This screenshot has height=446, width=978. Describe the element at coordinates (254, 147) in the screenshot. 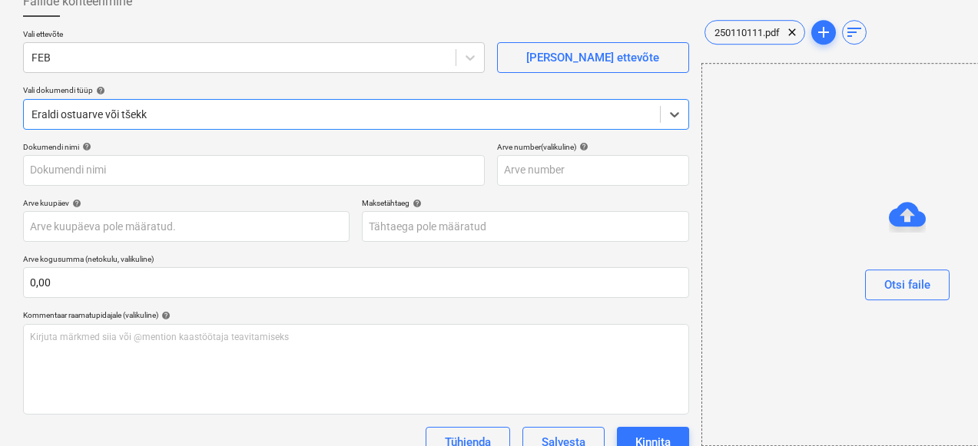

I see `div: Dokumendi nimi` at that location.